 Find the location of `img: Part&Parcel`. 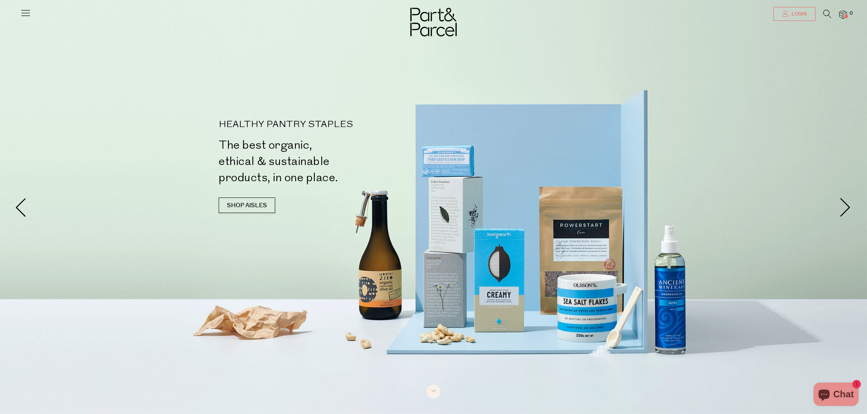

img: Part&Parcel is located at coordinates (433, 22).